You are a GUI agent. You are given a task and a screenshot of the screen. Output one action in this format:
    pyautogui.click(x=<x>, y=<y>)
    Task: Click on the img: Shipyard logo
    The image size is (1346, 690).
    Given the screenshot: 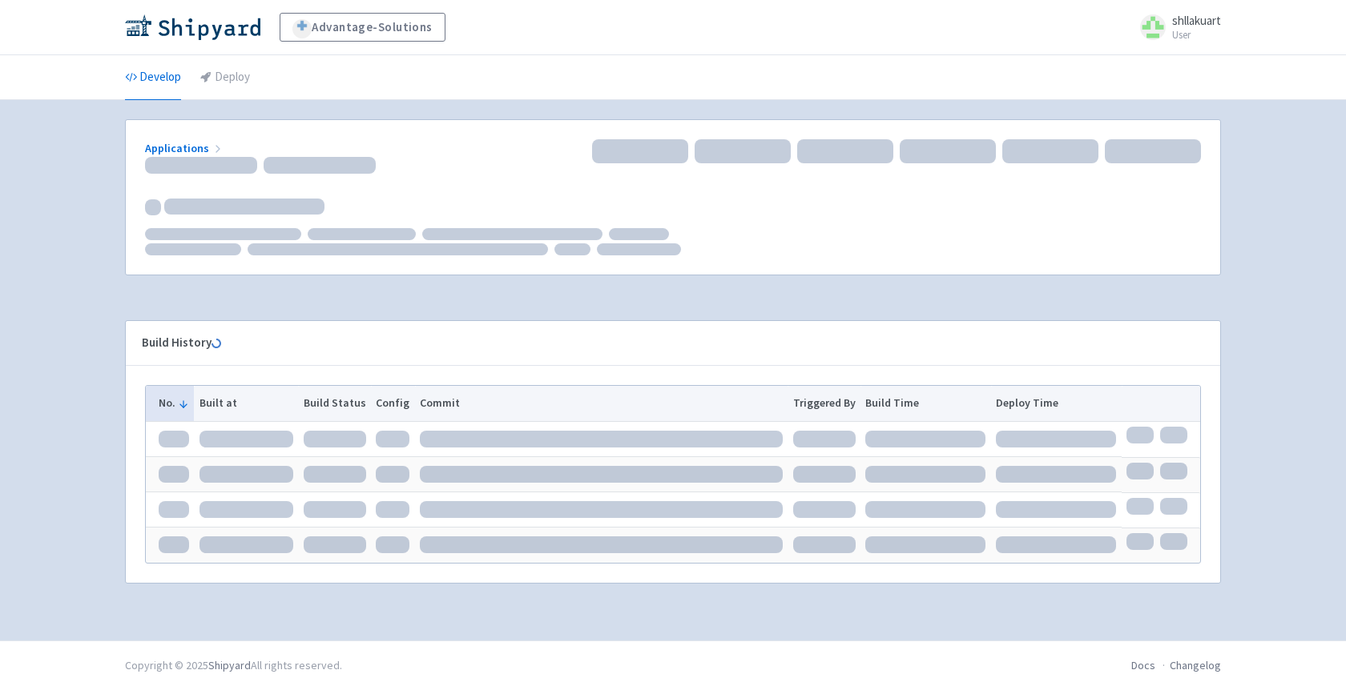 What is the action you would take?
    pyautogui.click(x=192, y=27)
    